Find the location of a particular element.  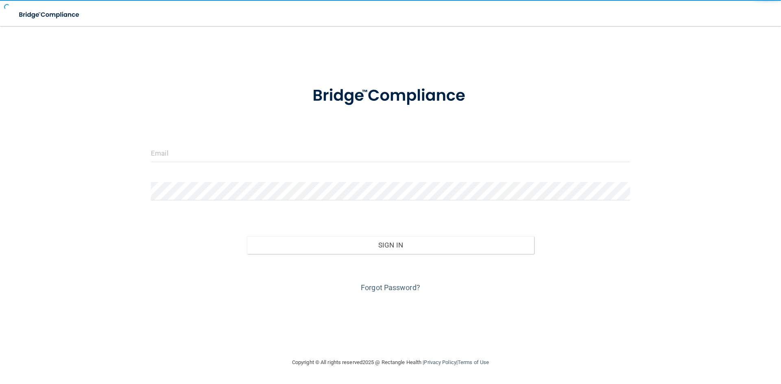

button: Sign In is located at coordinates (390, 245).